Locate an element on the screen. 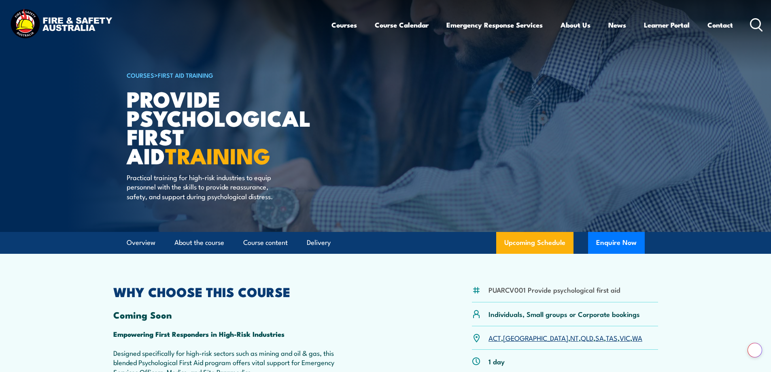 The width and height of the screenshot is (771, 372). a: Courses is located at coordinates (344, 25).